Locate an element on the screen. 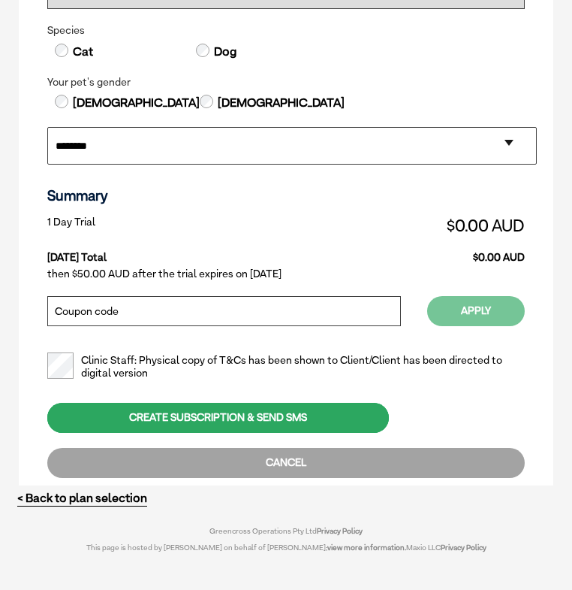  label: Clinic Staff: Physical copy of T&Cs has been shown to Client/Client has been directed to digital ... is located at coordinates (286, 367).